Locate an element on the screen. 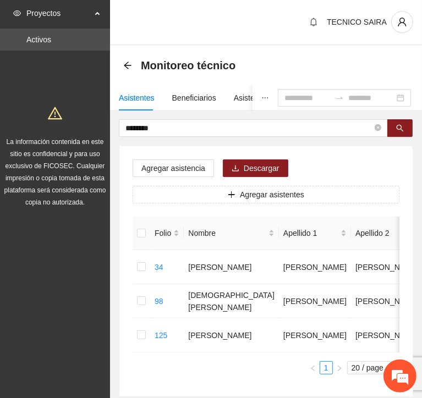 The width and height of the screenshot is (422, 398). button: Agregar asistencia is located at coordinates (173, 168).